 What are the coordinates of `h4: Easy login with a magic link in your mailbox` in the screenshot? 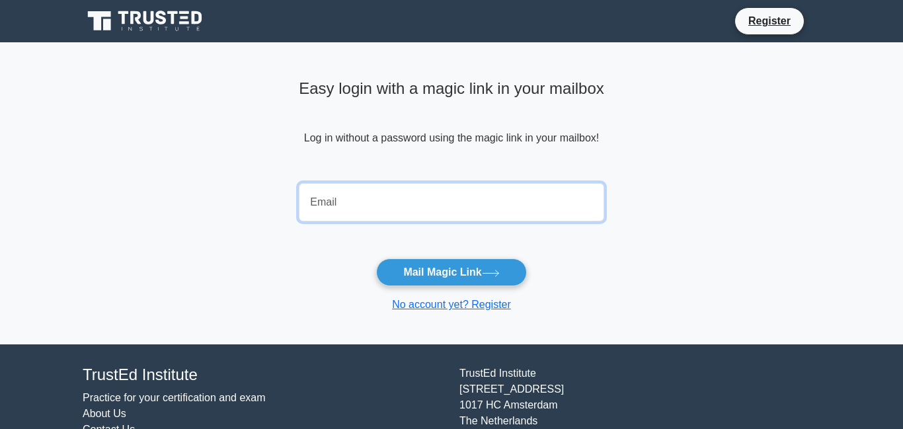 It's located at (451, 89).